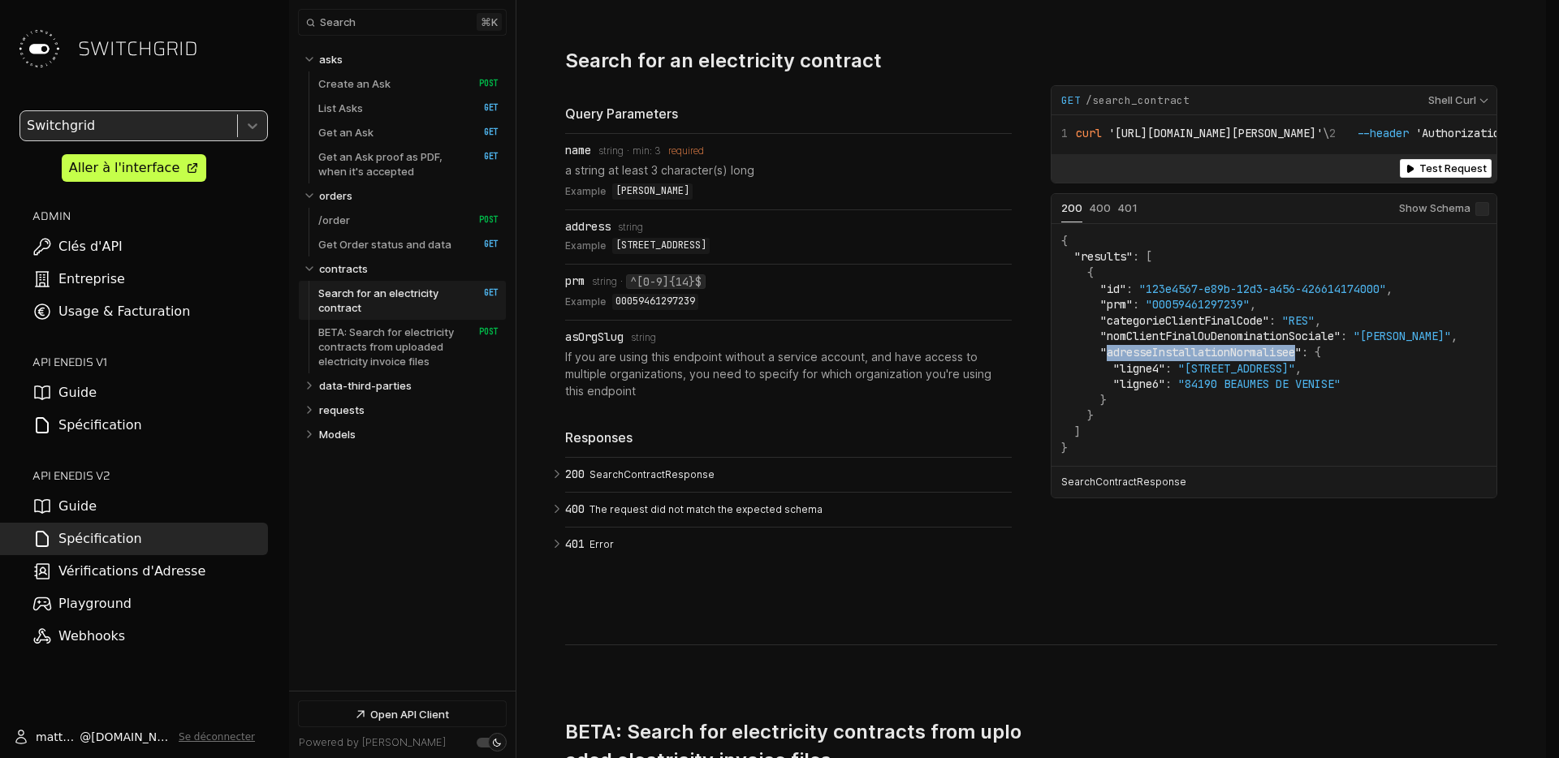 This screenshot has width=1559, height=758. Describe the element at coordinates (788, 438) in the screenshot. I see `div: Responses` at that location.